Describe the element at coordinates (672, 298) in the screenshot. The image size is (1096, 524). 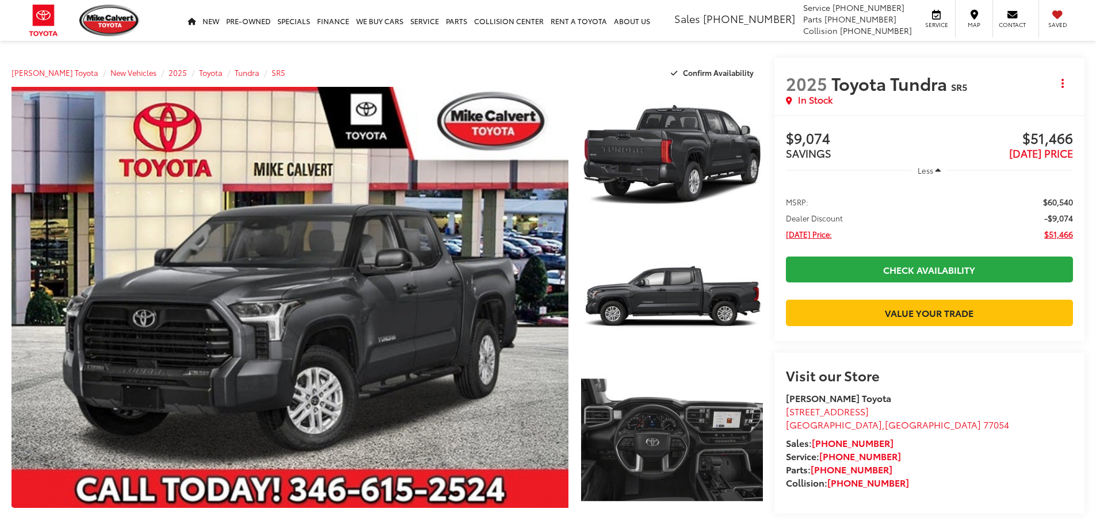
I see `a: Expand Photo 2` at that location.